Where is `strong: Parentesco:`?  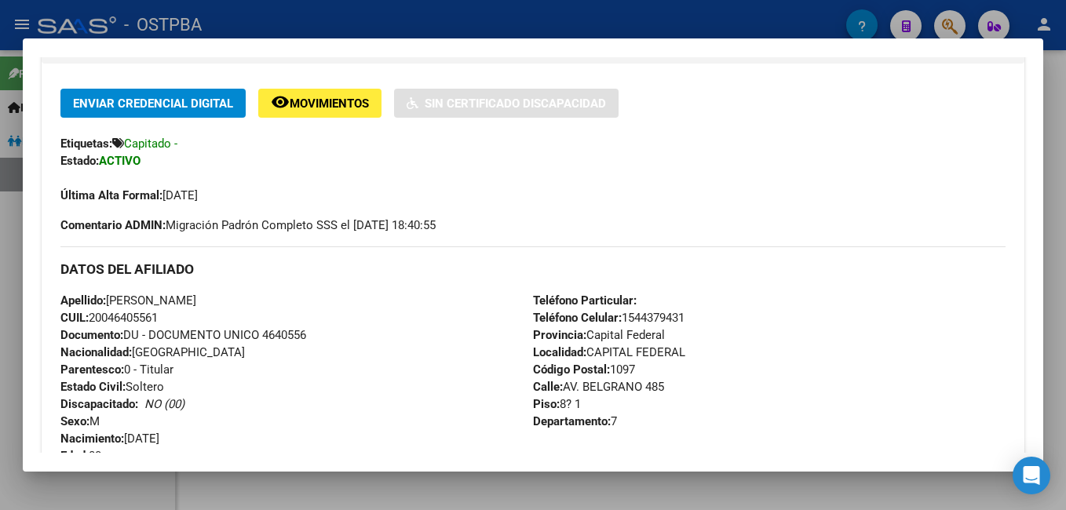
strong: Parentesco: is located at coordinates (92, 370).